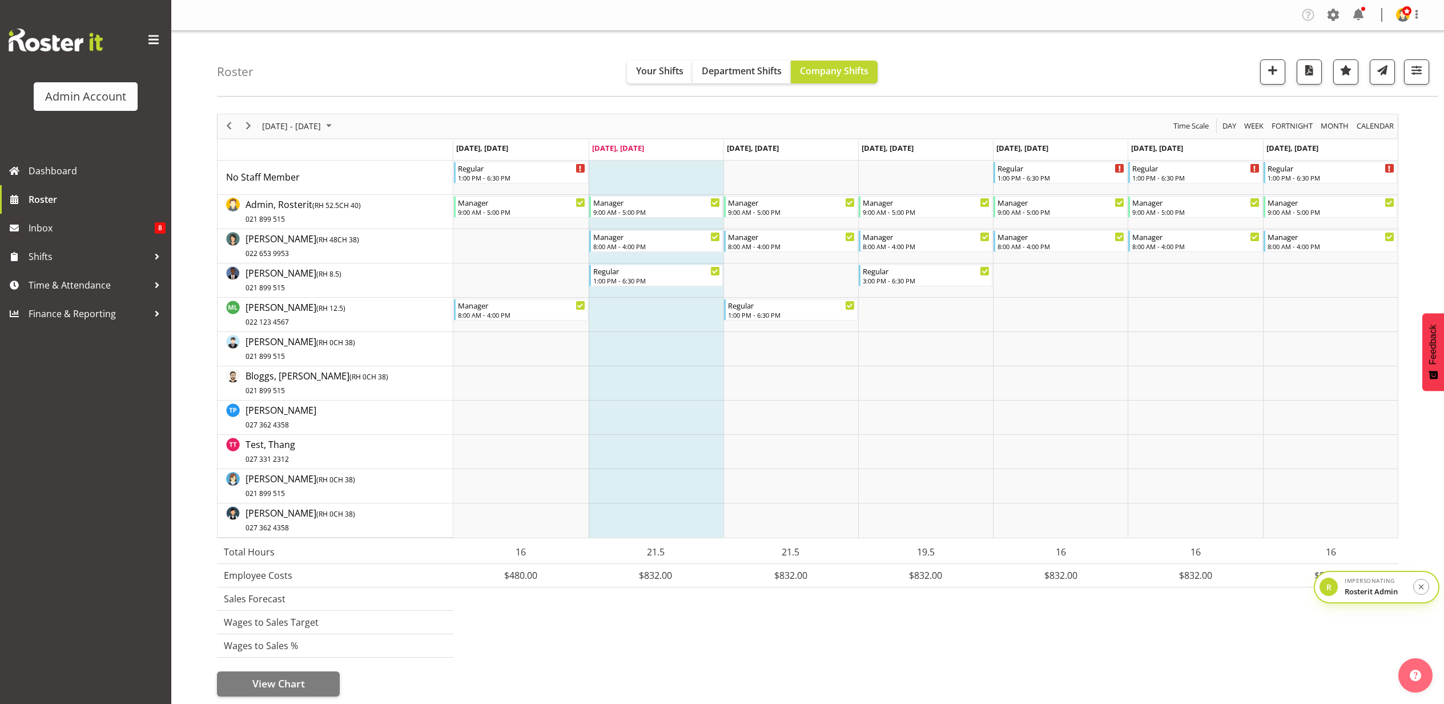 The image size is (1444, 704). I want to click on button: Stop impersonation, so click(1421, 586).